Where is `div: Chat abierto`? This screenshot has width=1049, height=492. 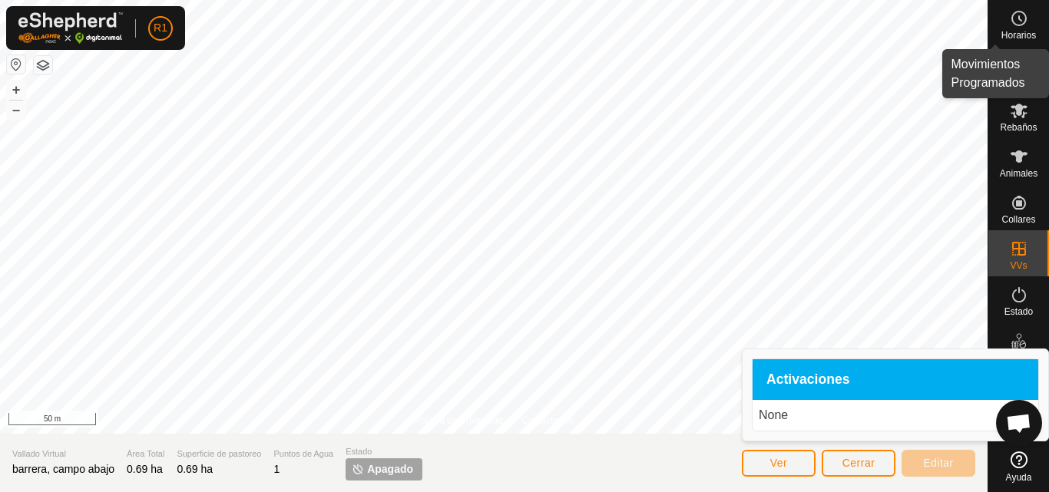 div: Chat abierto is located at coordinates (1019, 423).